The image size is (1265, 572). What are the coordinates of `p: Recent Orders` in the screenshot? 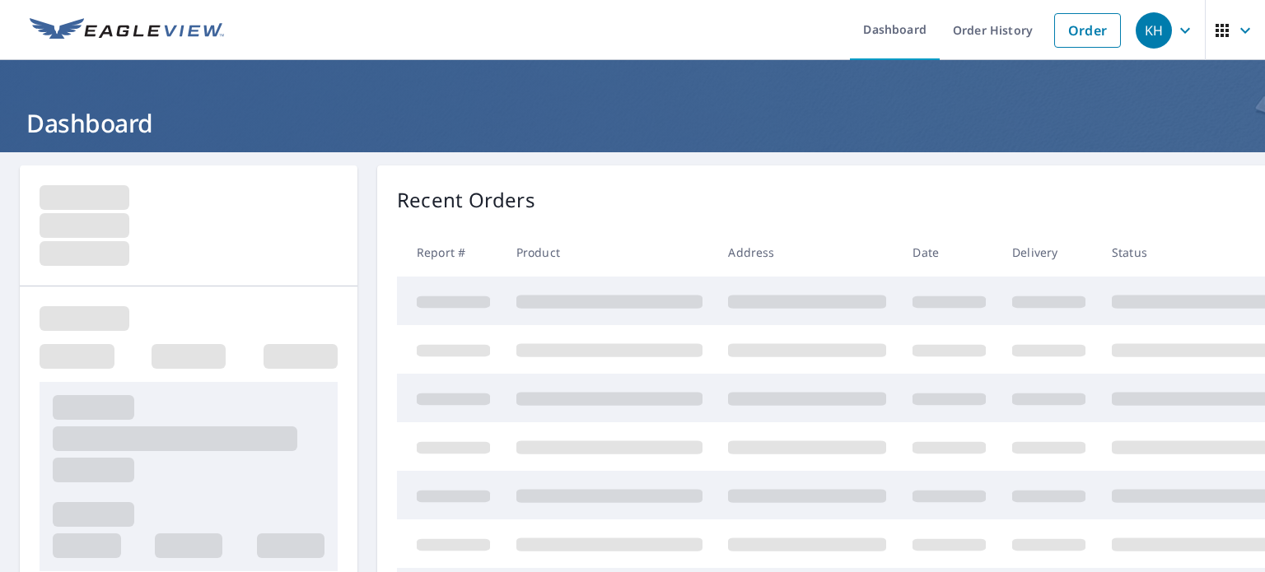 It's located at (466, 200).